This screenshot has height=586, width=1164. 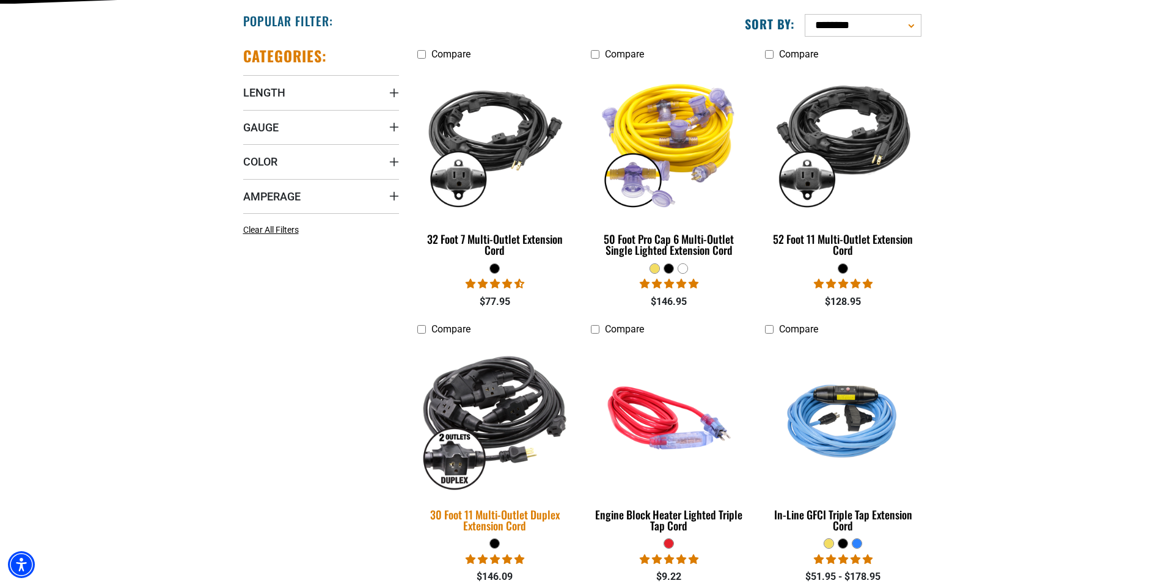 What do you see at coordinates (843, 302) in the screenshot?
I see `div: $128.95` at bounding box center [843, 302].